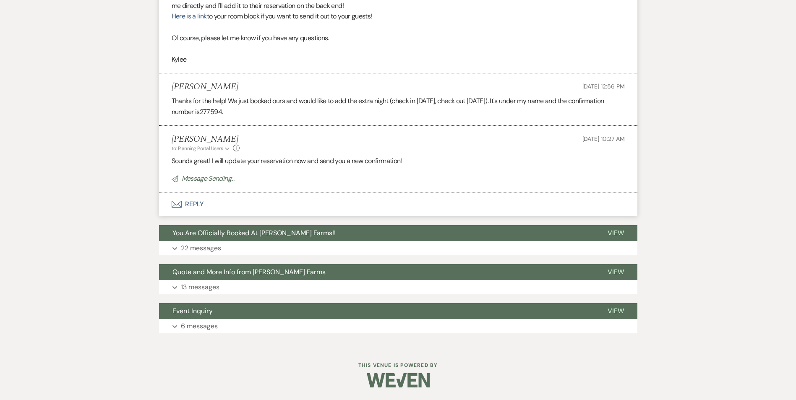  I want to click on p: Sounds great! I will update your reservation now and send you a new confirmation!, so click(398, 161).